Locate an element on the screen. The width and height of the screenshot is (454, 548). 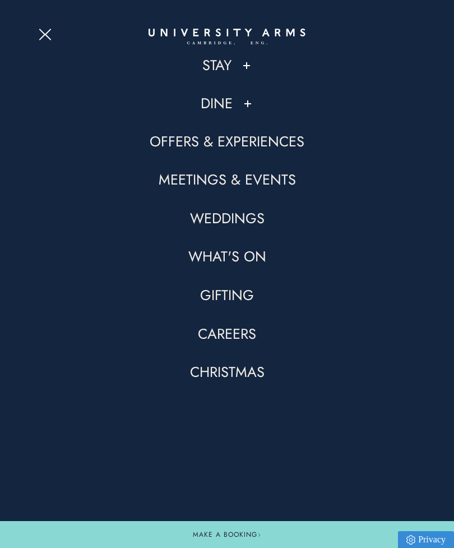
a: Gifting is located at coordinates (227, 295).